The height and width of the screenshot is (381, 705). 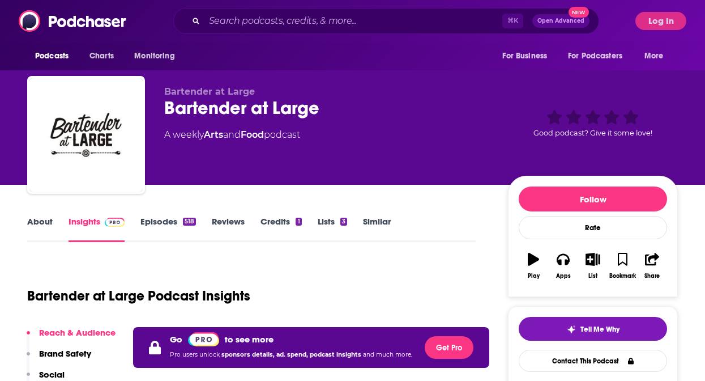 What do you see at coordinates (252, 134) in the screenshot?
I see `a: Food` at bounding box center [252, 134].